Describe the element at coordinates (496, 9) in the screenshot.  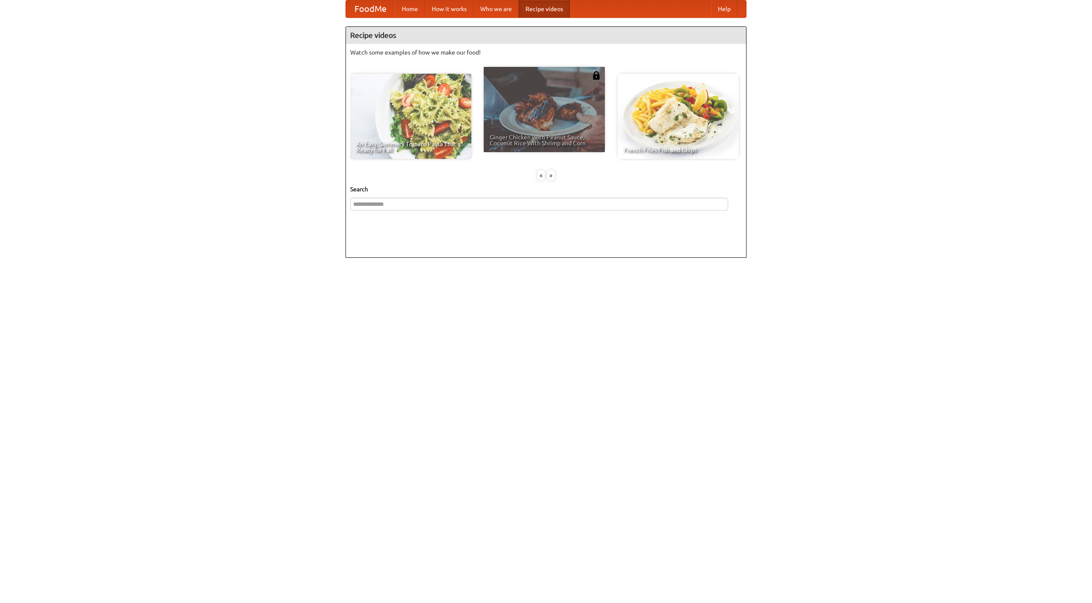
I see `a: Who we are` at that location.